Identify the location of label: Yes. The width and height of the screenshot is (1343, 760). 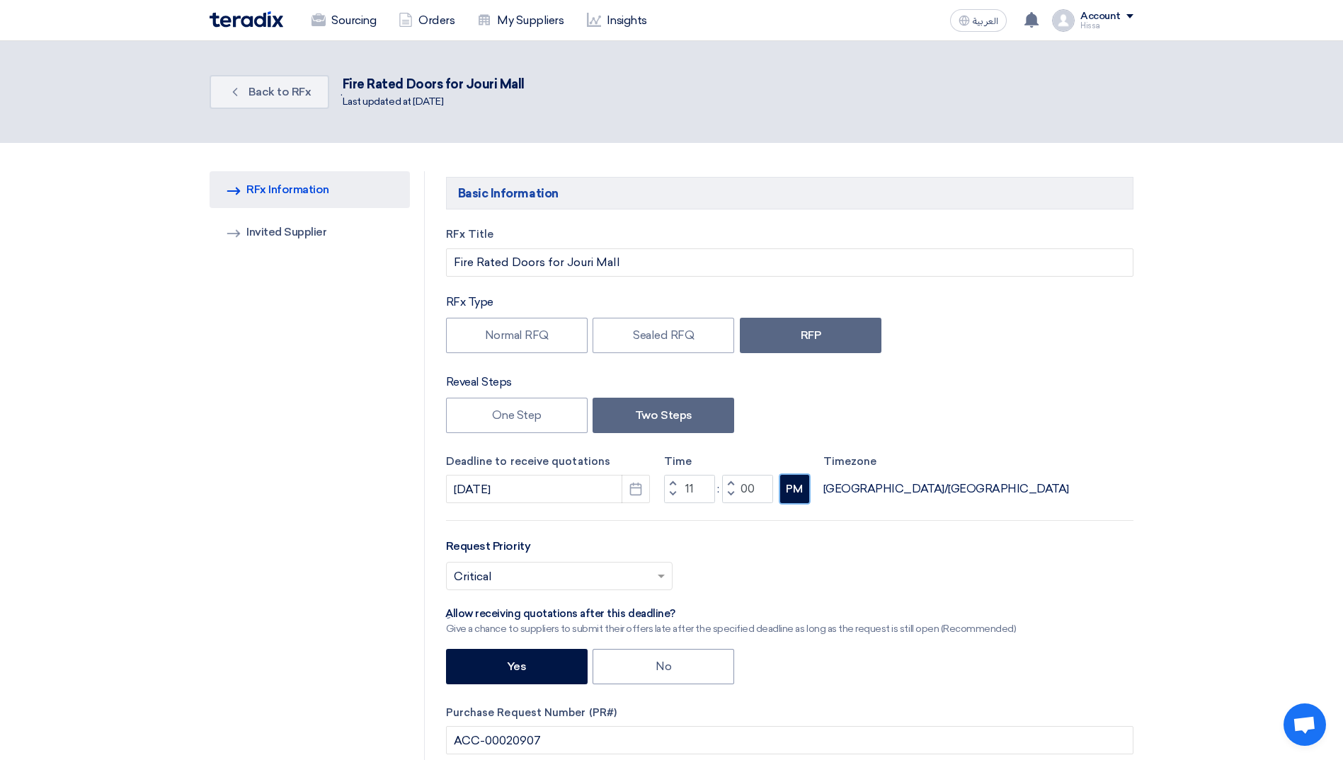
(517, 667).